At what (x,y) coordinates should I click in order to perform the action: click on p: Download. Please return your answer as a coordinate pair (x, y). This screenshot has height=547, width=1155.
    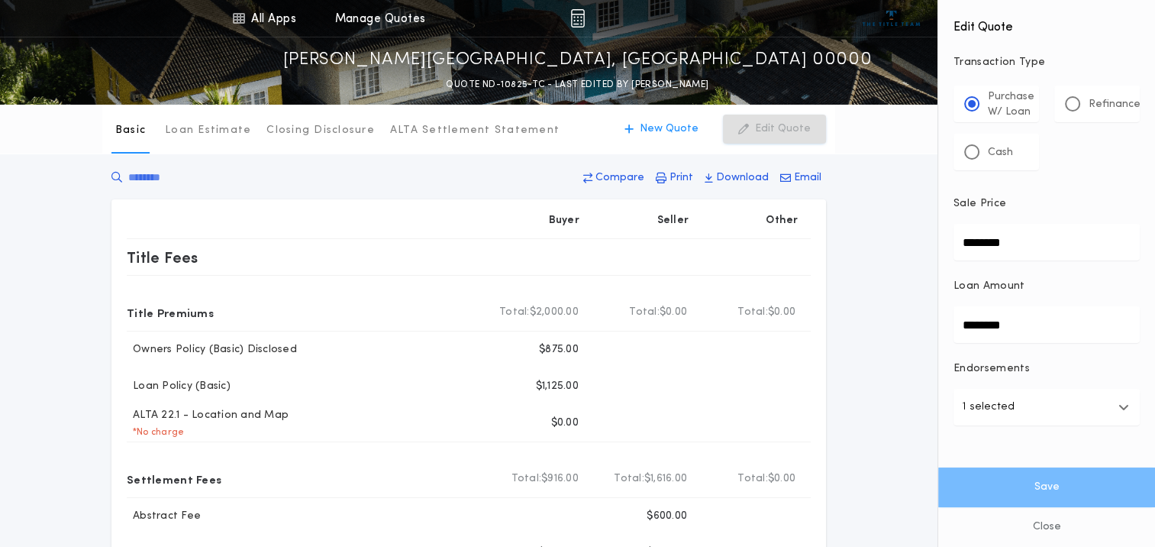
    Looking at the image, I should click on (742, 178).